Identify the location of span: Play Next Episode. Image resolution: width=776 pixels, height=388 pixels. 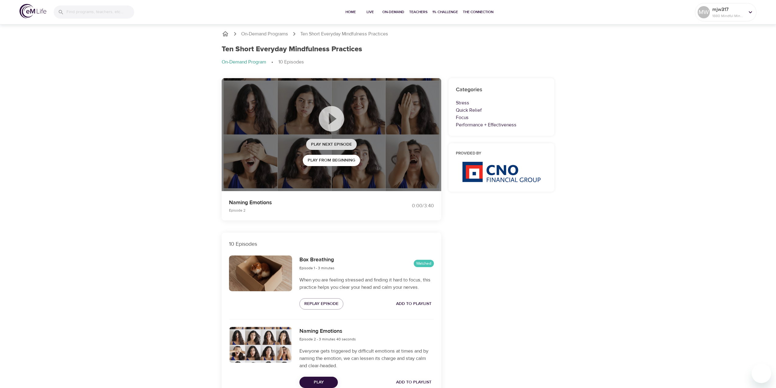
(331, 144).